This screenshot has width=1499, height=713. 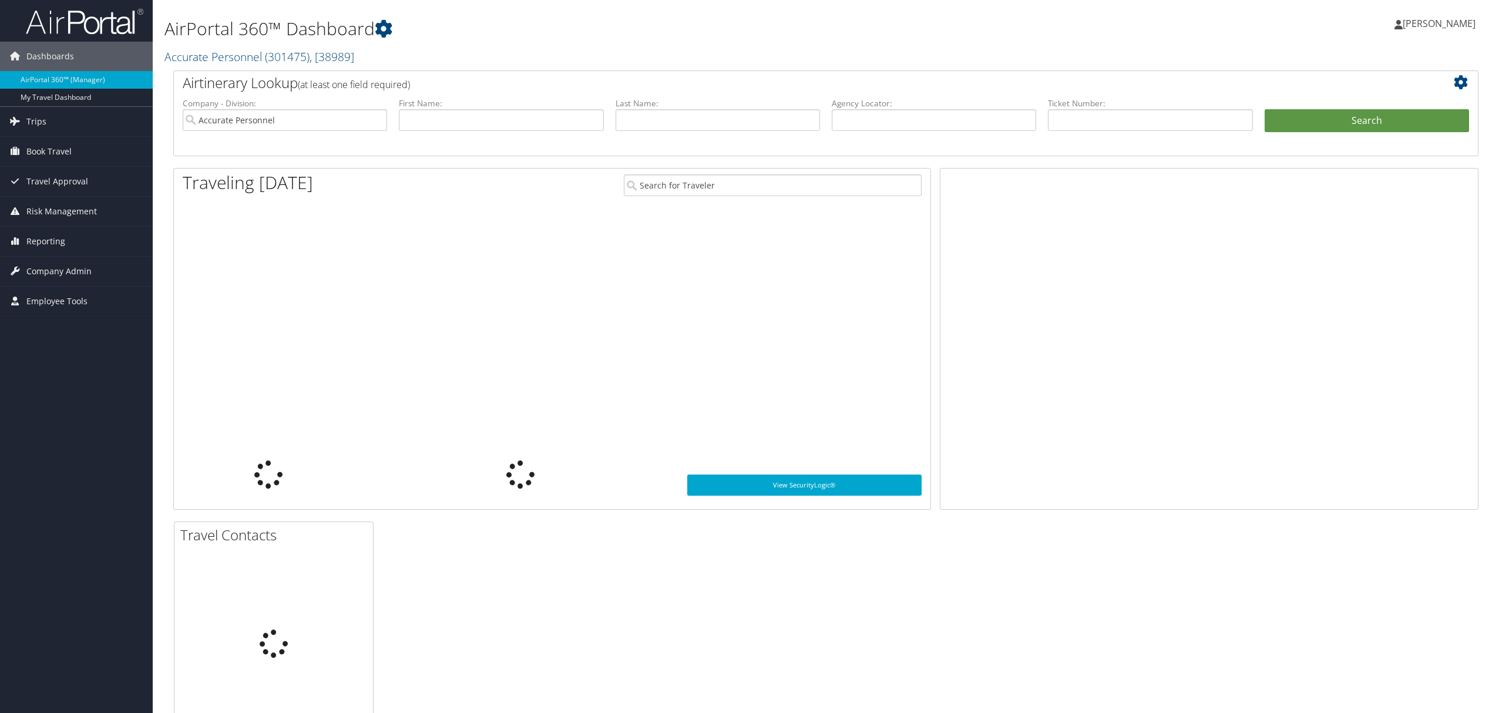 I want to click on input: Search for Traveler, so click(x=772, y=185).